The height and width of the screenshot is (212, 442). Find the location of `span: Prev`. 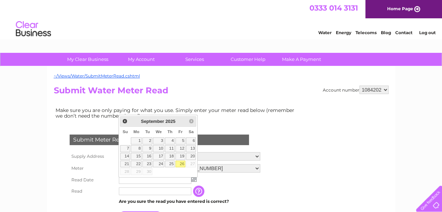

span: Prev is located at coordinates (125, 121).